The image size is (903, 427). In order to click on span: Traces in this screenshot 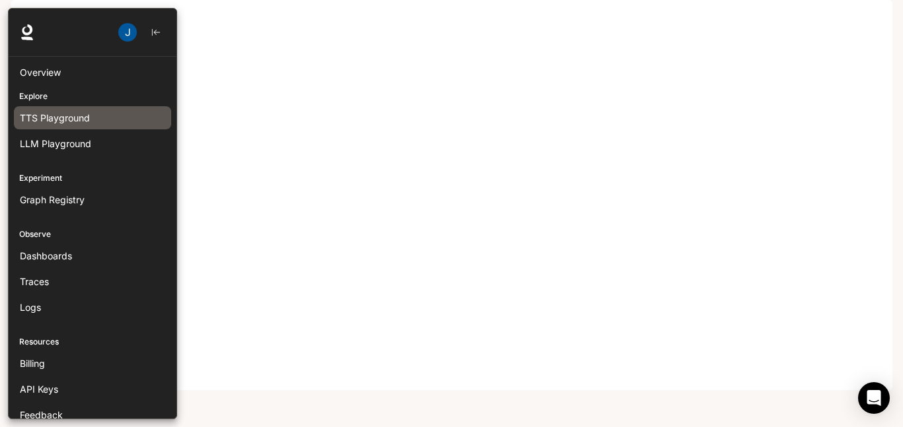, I will do `click(34, 281)`.